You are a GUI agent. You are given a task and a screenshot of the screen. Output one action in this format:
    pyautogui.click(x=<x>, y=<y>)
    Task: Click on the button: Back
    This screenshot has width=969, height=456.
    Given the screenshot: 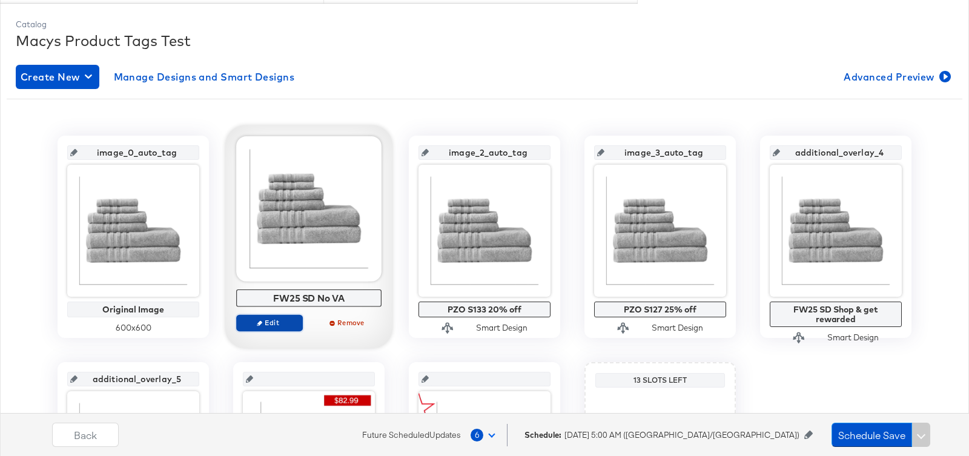 What is the action you would take?
    pyautogui.click(x=85, y=435)
    